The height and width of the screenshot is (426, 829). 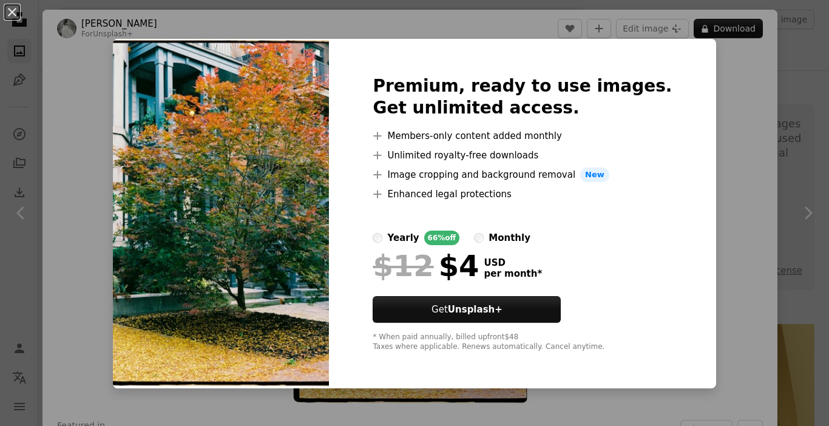 What do you see at coordinates (522, 136) in the screenshot?
I see `li: Members-only content added monthly` at bounding box center [522, 136].